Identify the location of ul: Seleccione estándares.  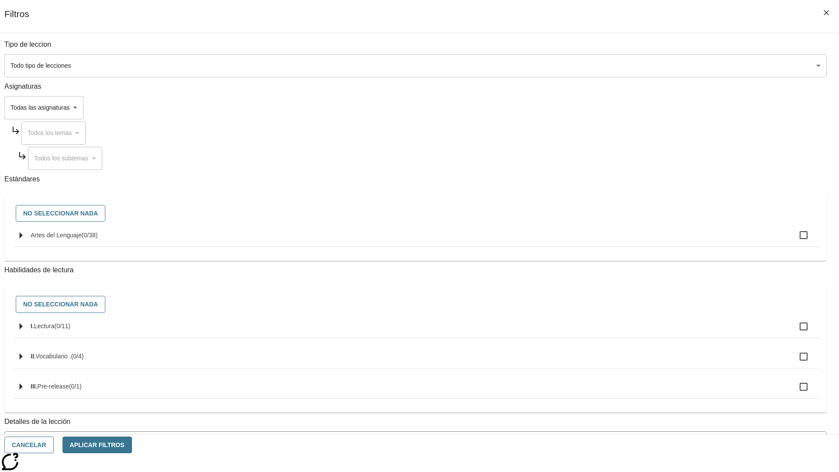
(416, 238).